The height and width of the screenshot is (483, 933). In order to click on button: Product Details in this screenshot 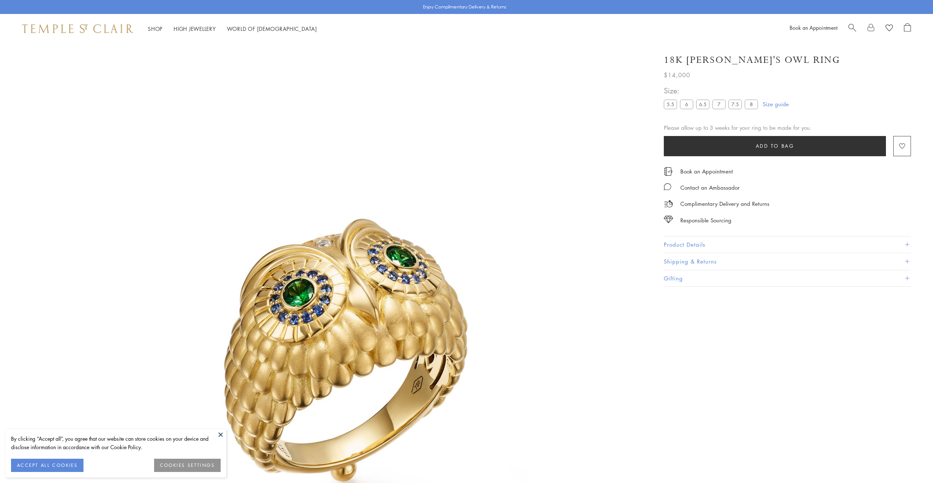, I will do `click(788, 245)`.